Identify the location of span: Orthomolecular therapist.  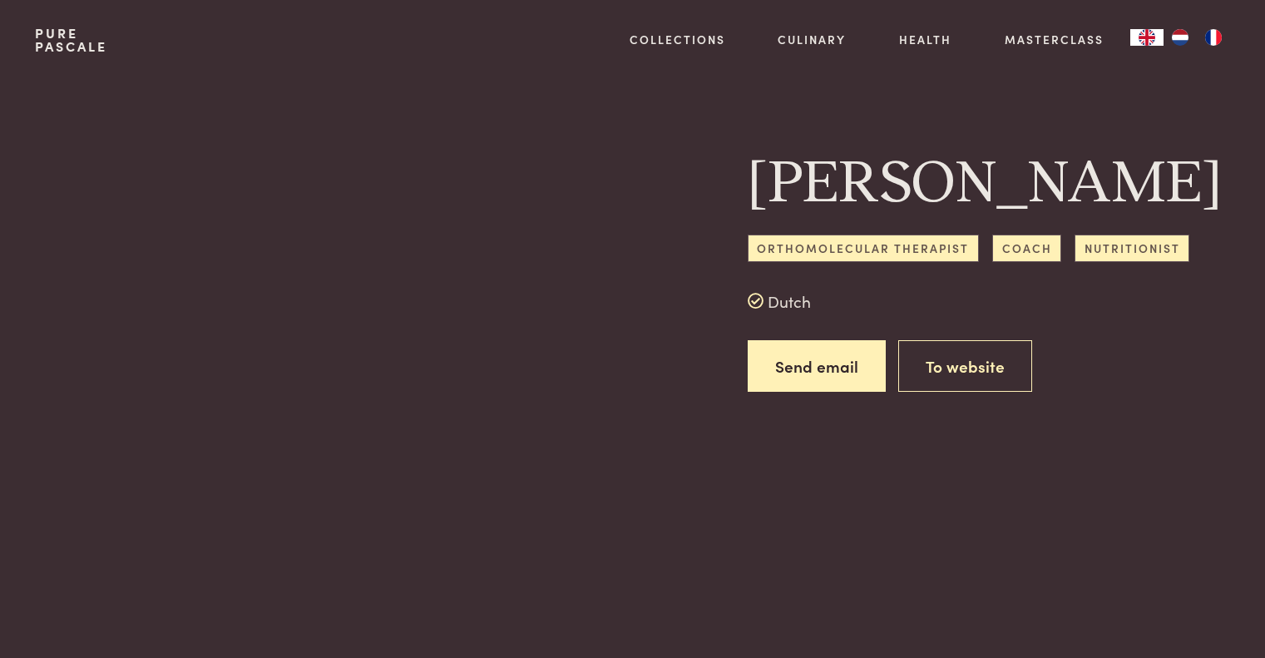
(863, 248).